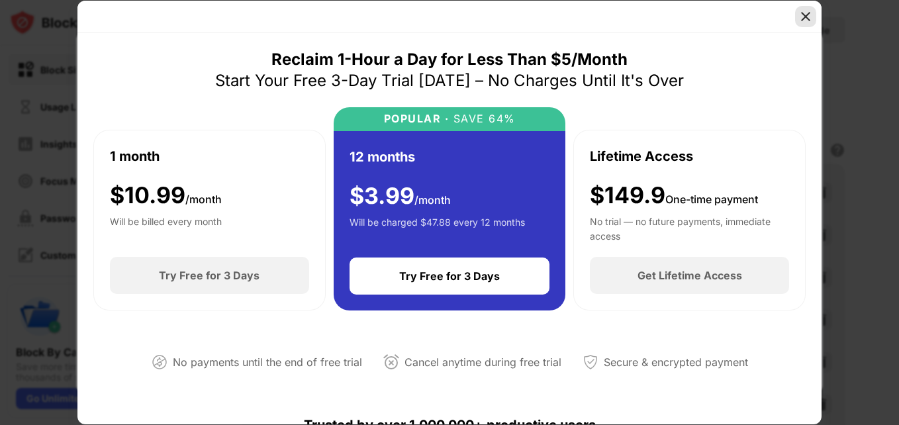  What do you see at coordinates (450, 60) in the screenshot?
I see `div: Reclaim 1-Hour a Day for Less Than $5/Month` at bounding box center [450, 60].